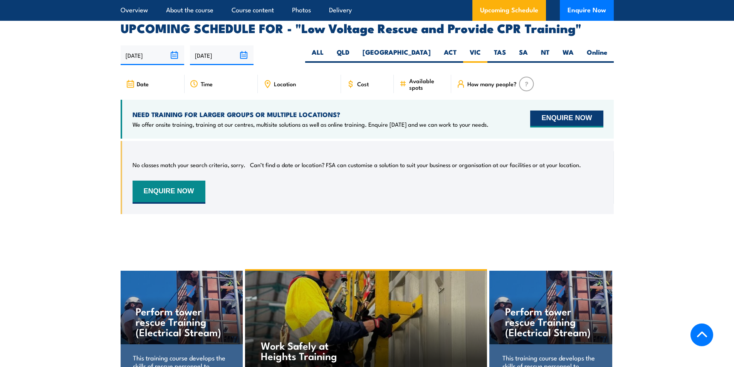 Image resolution: width=734 pixels, height=367 pixels. Describe the element at coordinates (475, 55) in the screenshot. I see `label: VIC` at that location.